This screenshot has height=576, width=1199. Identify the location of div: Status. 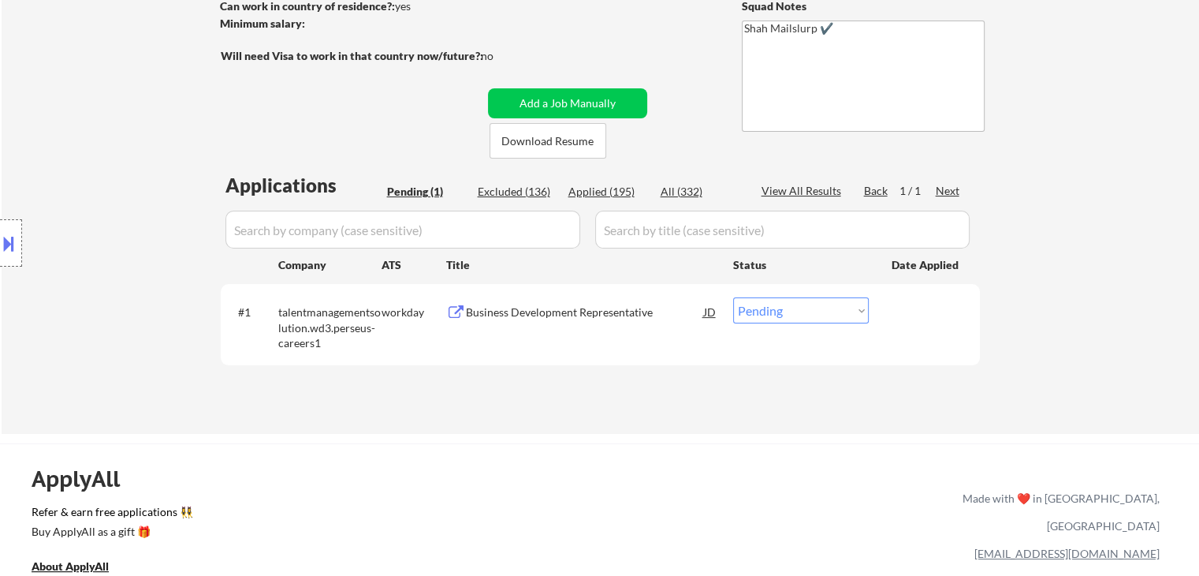
(801, 264).